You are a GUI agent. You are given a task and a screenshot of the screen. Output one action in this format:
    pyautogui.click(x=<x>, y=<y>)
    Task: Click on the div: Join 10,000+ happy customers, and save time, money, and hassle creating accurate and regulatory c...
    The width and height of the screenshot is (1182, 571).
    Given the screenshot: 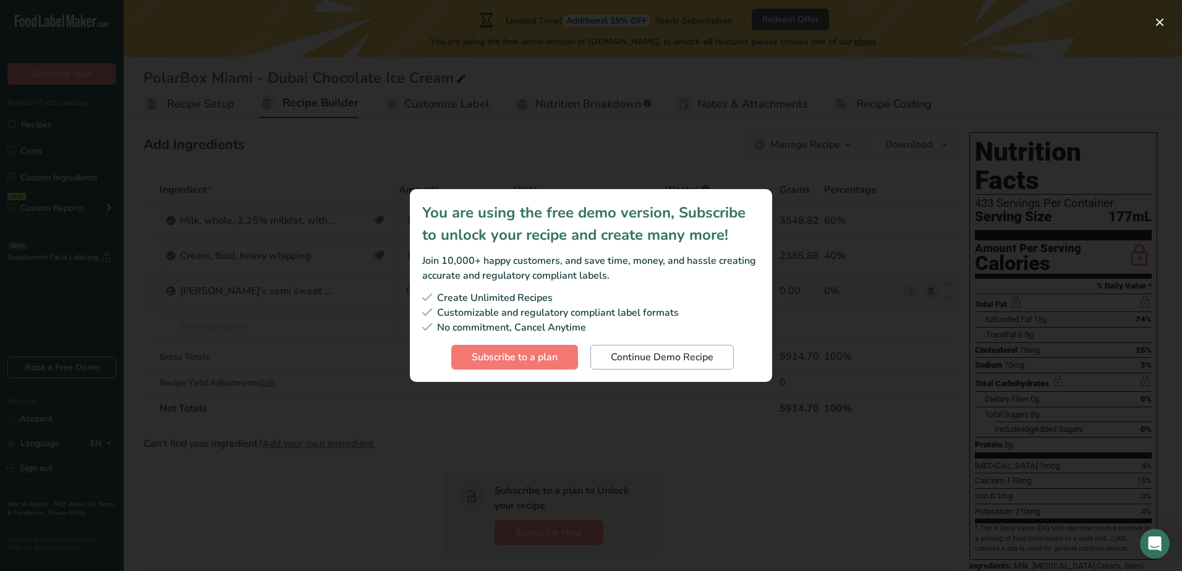 What is the action you would take?
    pyautogui.click(x=591, y=268)
    